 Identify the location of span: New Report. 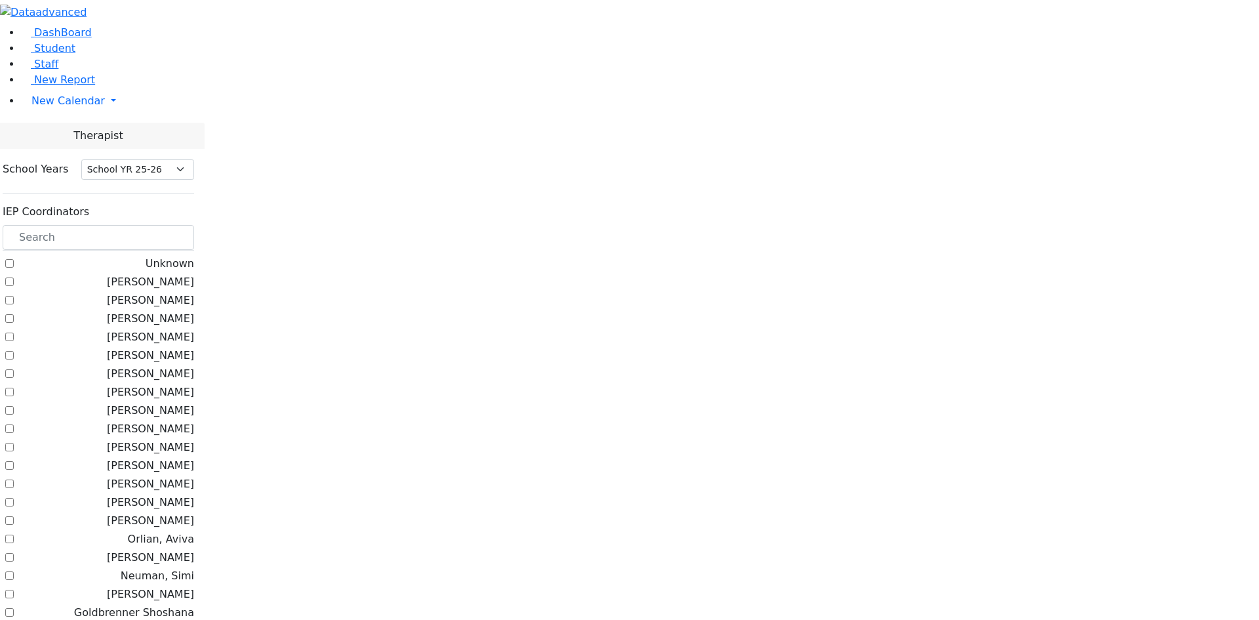
(64, 79).